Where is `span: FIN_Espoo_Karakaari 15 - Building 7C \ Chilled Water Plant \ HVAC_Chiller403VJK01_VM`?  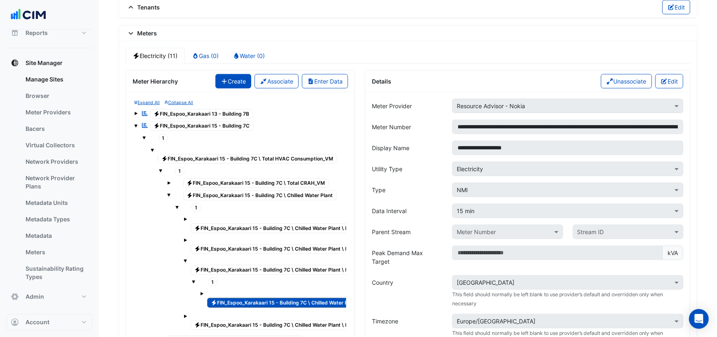 span: FIN_Espoo_Karakaari 15 - Building 7C \ Chilled Water Plant \ HVAC_Chiller403VJK01_VM is located at coordinates (303, 270).